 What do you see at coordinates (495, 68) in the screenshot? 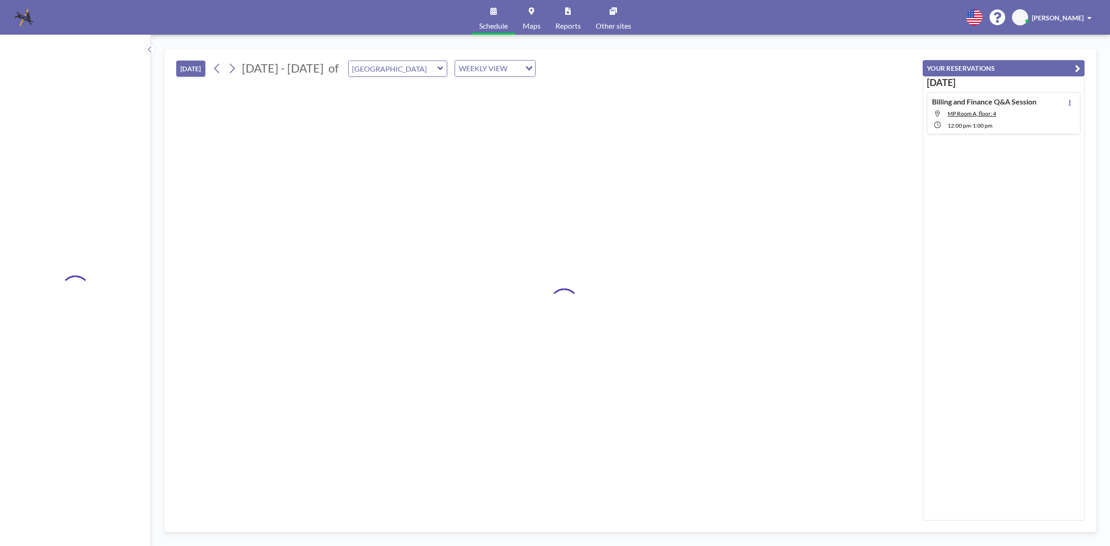
I see `div: Search for option` at bounding box center [495, 68].